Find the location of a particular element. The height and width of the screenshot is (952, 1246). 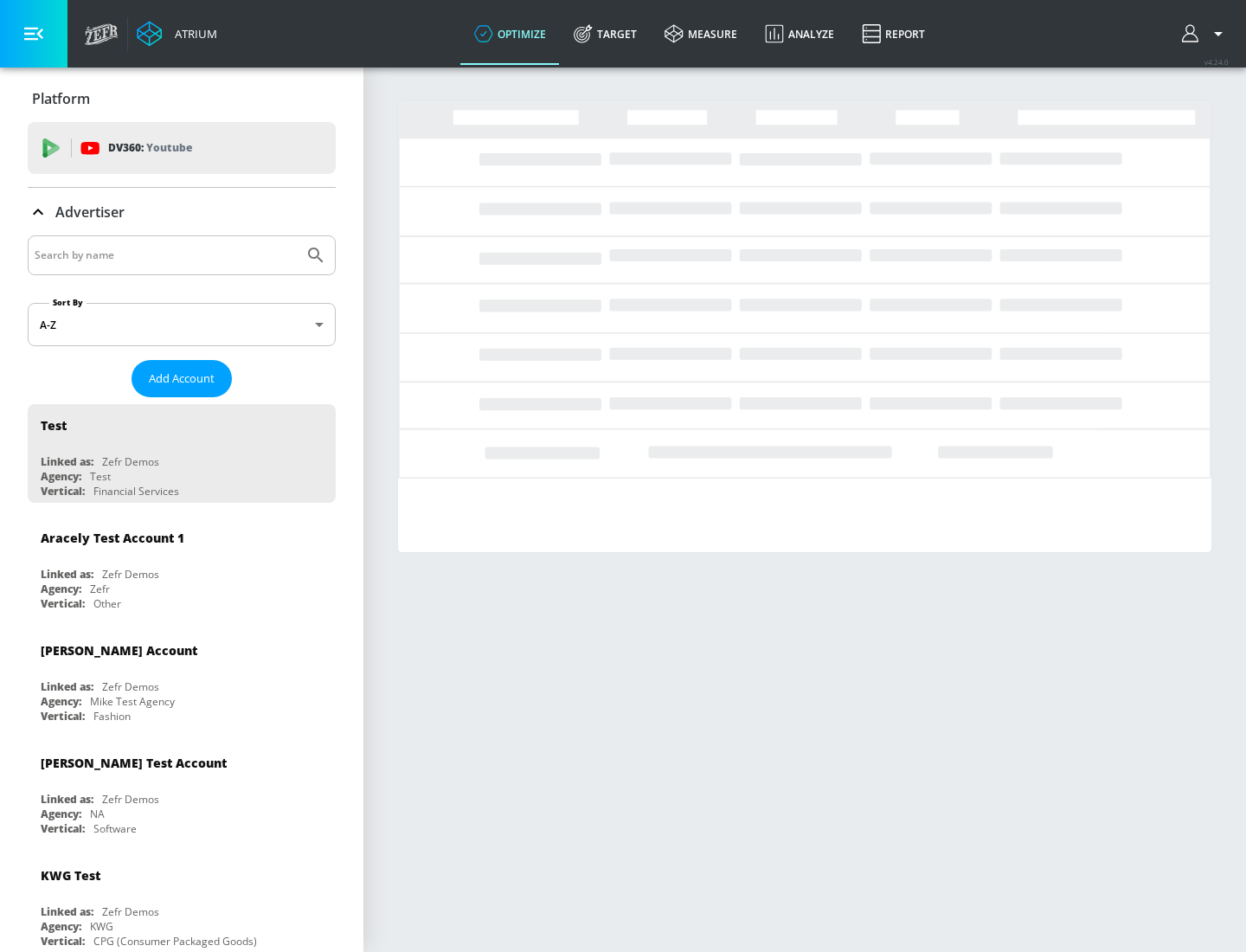

div: Other is located at coordinates (108, 604).